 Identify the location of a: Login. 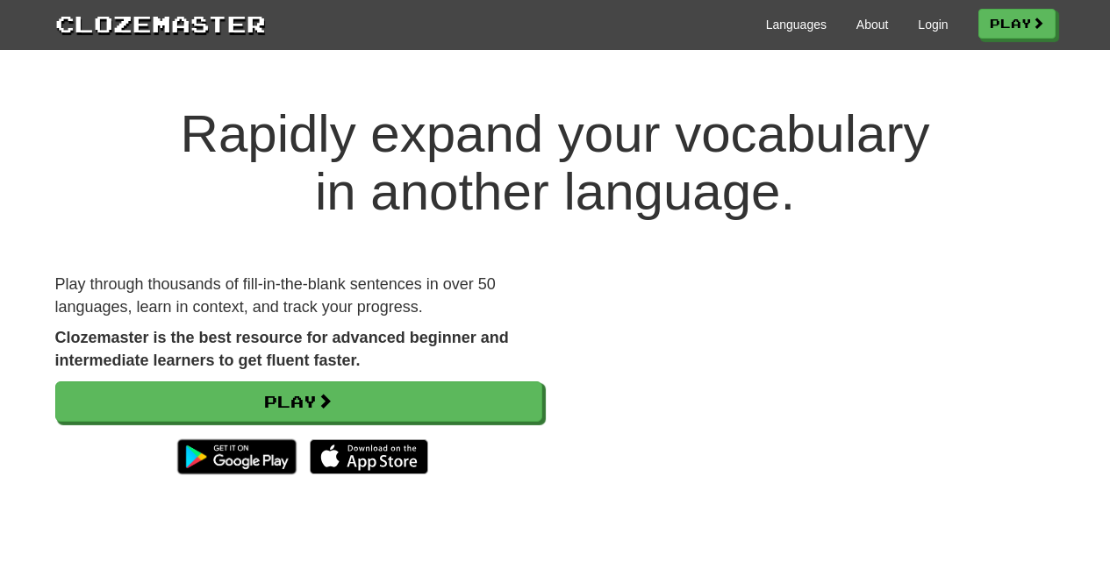
(933, 25).